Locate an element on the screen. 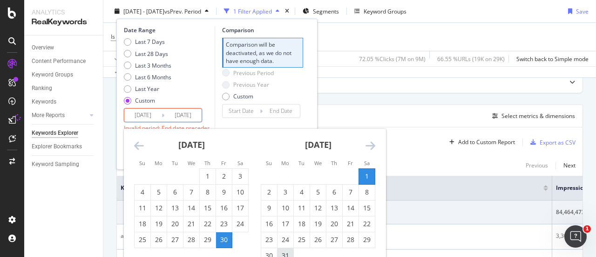 The width and height of the screenshot is (596, 257). div: Comparison is located at coordinates (263, 30).